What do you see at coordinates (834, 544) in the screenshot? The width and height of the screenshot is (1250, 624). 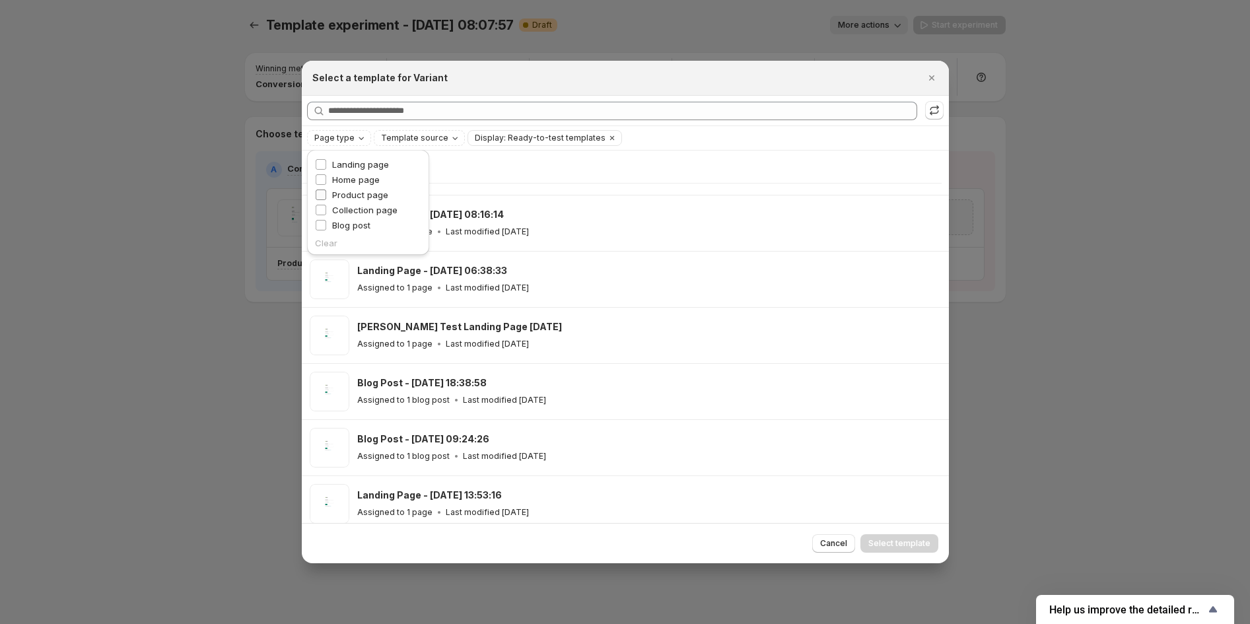 I see `span: Cancel` at bounding box center [834, 544].